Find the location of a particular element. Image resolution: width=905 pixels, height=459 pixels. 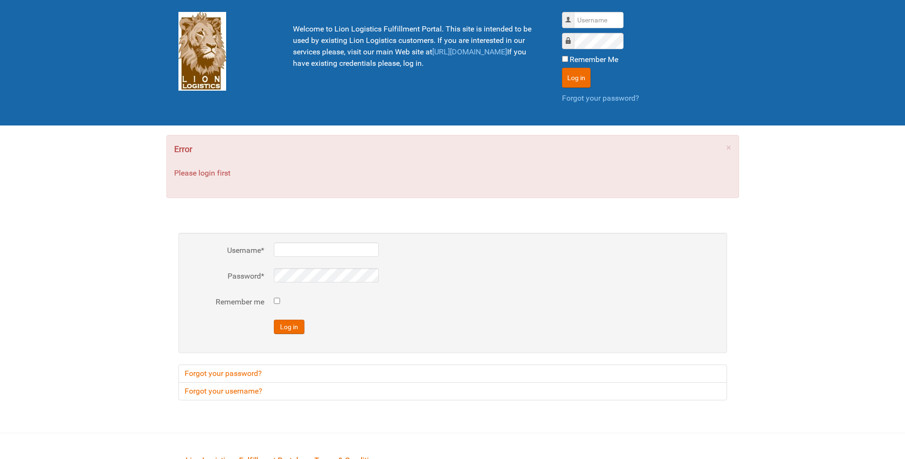

label: Remember me is located at coordinates (226, 302).